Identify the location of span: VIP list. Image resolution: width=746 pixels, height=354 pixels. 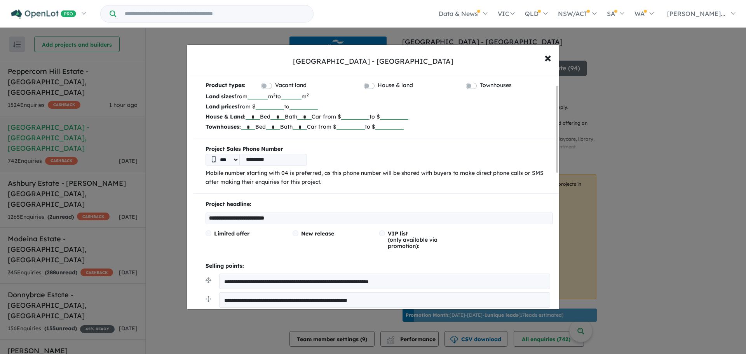
(398, 234).